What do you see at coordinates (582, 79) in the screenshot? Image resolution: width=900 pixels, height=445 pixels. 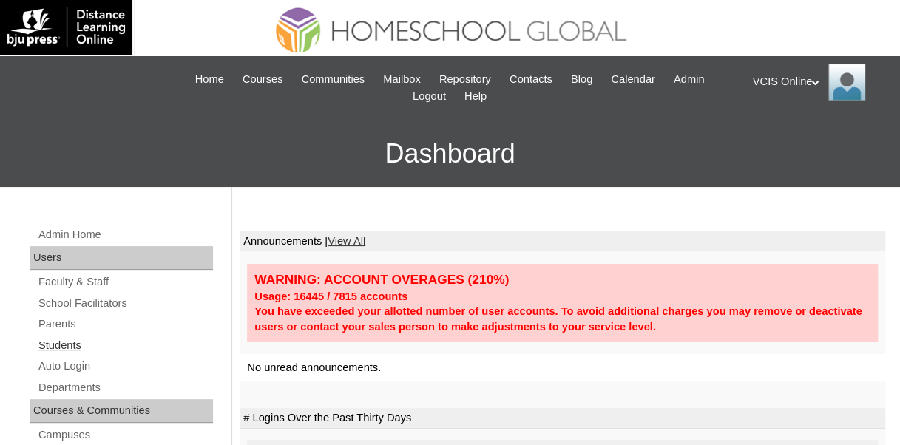 I see `a: Blog` at bounding box center [582, 79].